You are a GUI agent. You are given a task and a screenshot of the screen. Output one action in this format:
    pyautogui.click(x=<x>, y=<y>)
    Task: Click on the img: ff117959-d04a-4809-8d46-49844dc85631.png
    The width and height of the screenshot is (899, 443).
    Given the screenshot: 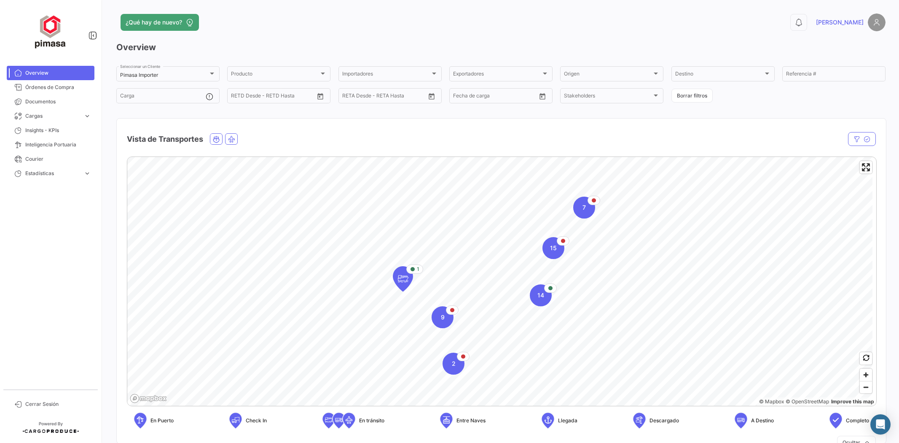 What is the action you would take?
    pyautogui.click(x=51, y=31)
    